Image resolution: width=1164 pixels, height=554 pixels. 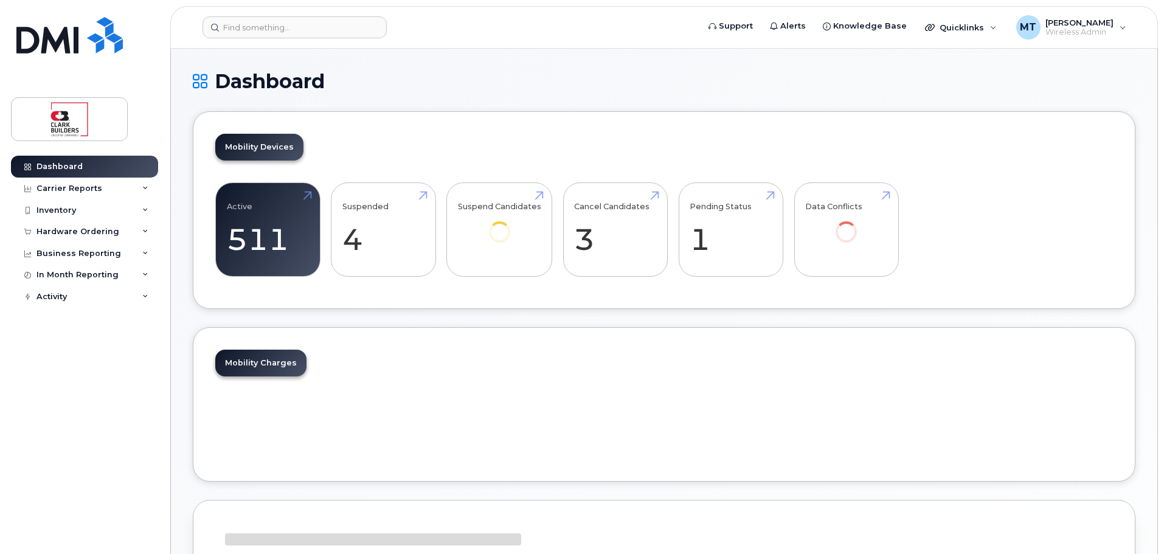 What do you see at coordinates (615, 230) in the screenshot?
I see `a: Cancel Candidates 3` at bounding box center [615, 230].